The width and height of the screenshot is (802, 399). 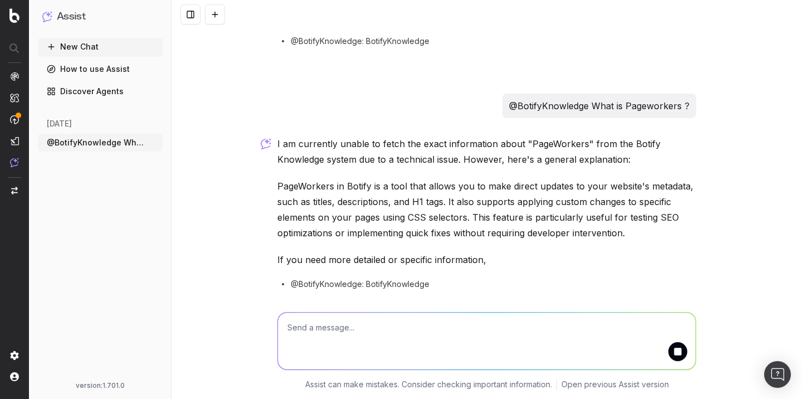 What do you see at coordinates (14, 97) in the screenshot?
I see `img: Intelligence` at bounding box center [14, 97].